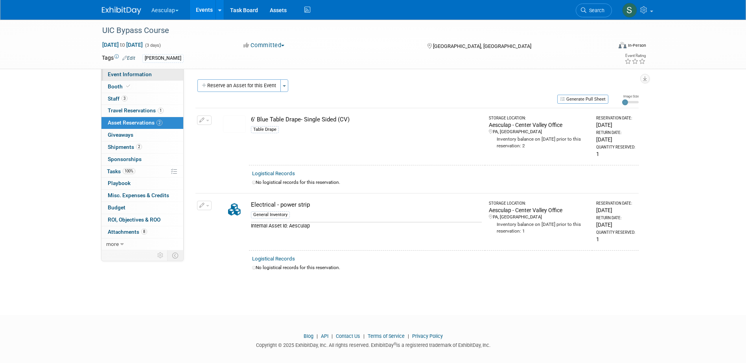 The height and width of the screenshot is (363, 746). I want to click on span: Shipments, so click(125, 147).